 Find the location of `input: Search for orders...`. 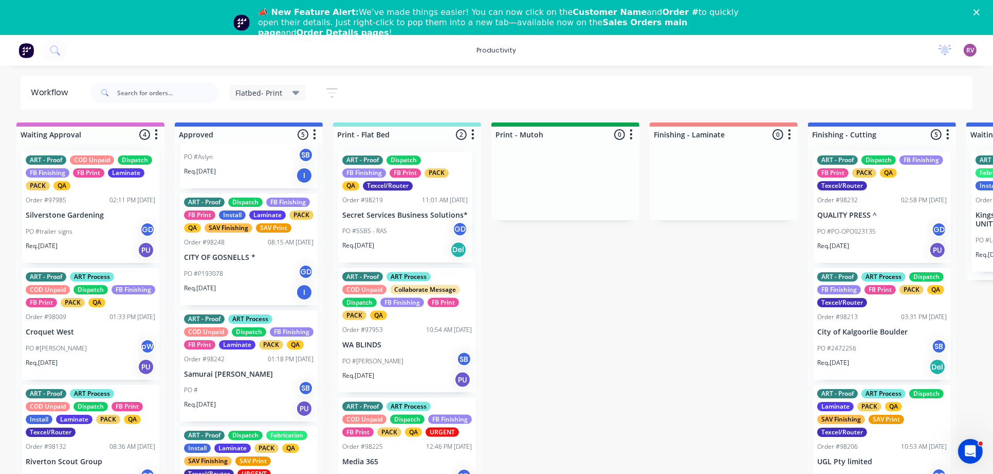

input: Search for orders... is located at coordinates (168, 93).